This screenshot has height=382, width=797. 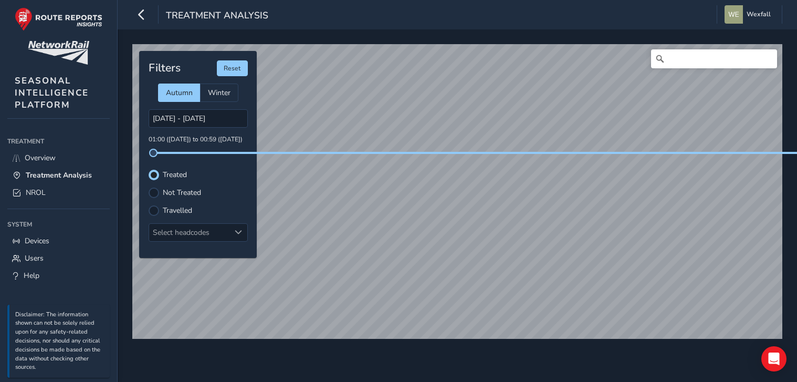 What do you see at coordinates (179, 92) in the screenshot?
I see `span: Autumn` at bounding box center [179, 92].